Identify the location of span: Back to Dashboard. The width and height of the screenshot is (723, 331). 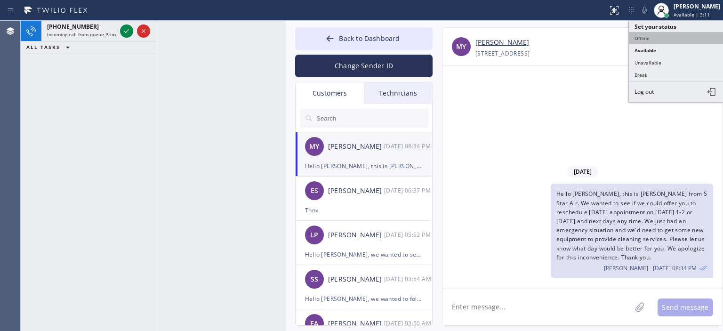
(369, 38).